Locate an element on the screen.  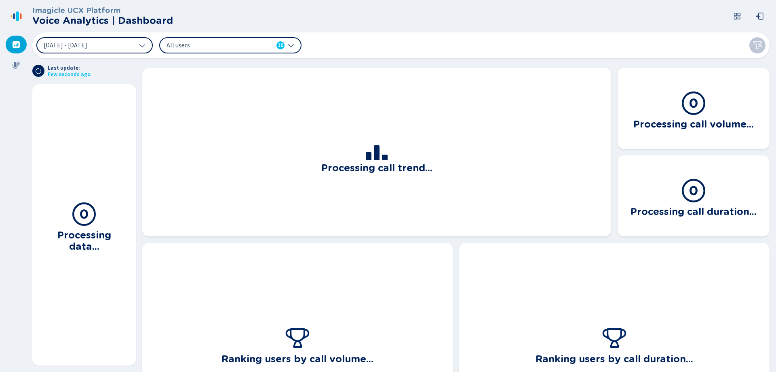
button: Clear filters is located at coordinates (758, 45).